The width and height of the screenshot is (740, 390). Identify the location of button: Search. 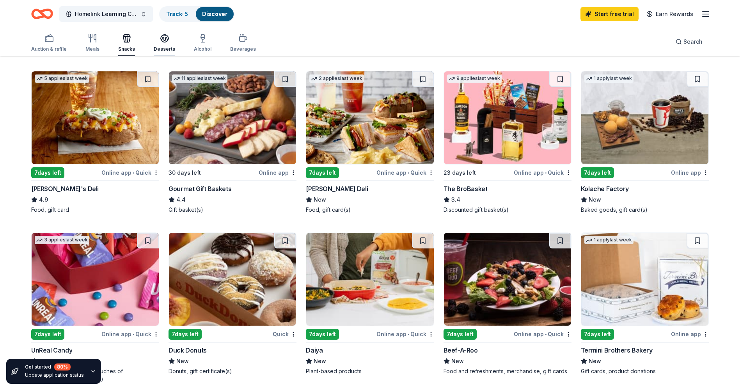
(689, 42).